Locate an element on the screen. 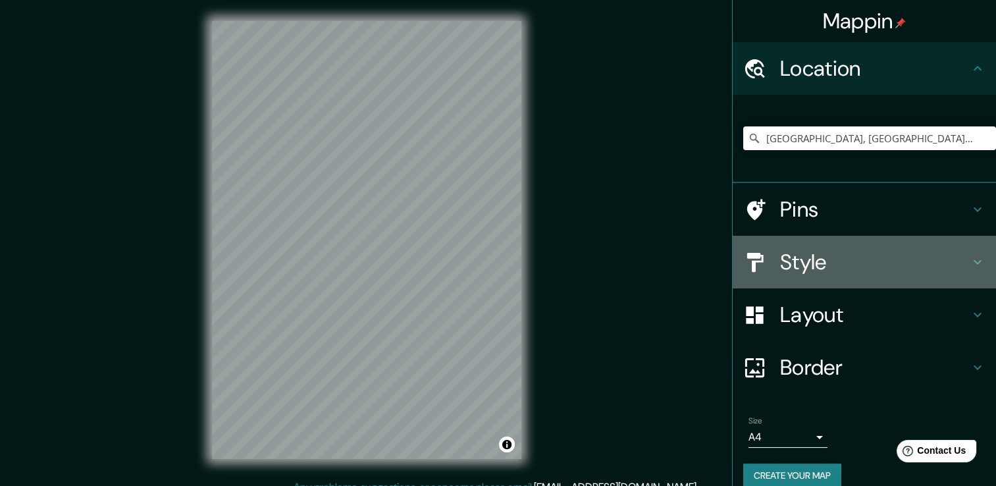 The image size is (996, 486). div: Location is located at coordinates (865, 68).